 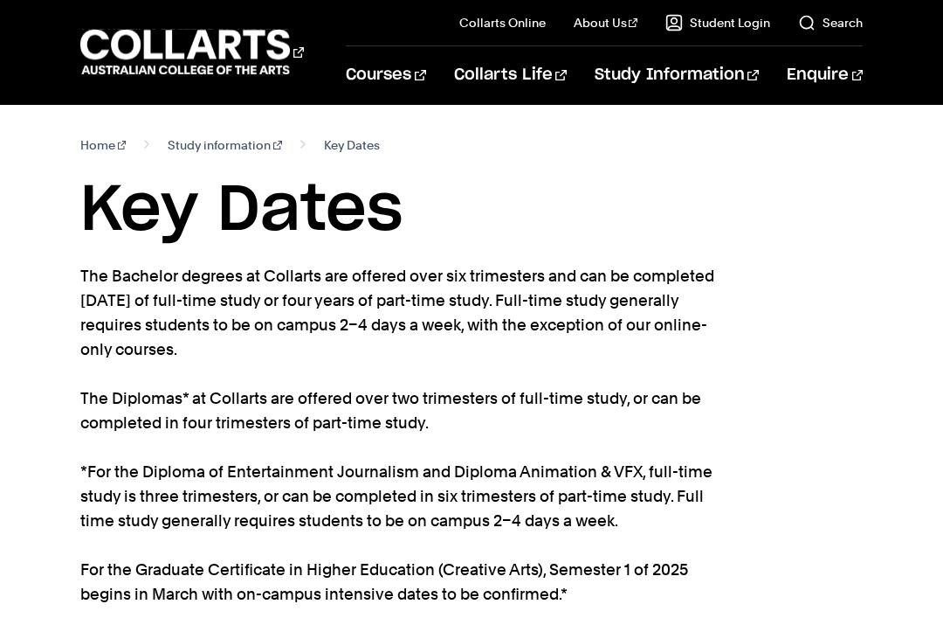 I want to click on div: Go to homepage, so click(x=191, y=52).